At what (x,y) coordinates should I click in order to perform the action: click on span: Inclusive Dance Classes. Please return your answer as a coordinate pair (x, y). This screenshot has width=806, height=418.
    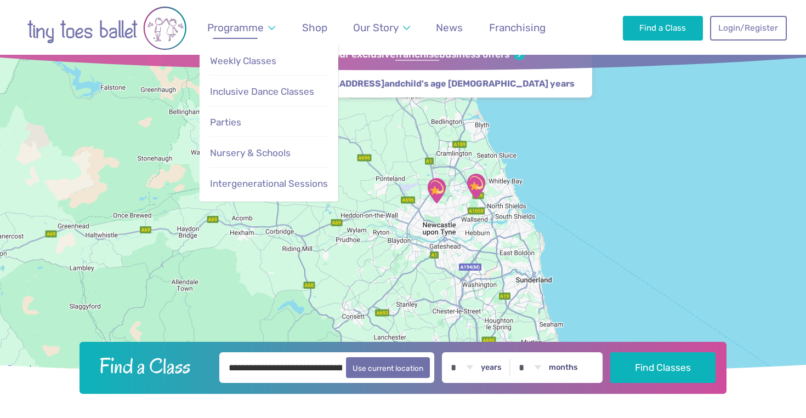
    Looking at the image, I should click on (262, 92).